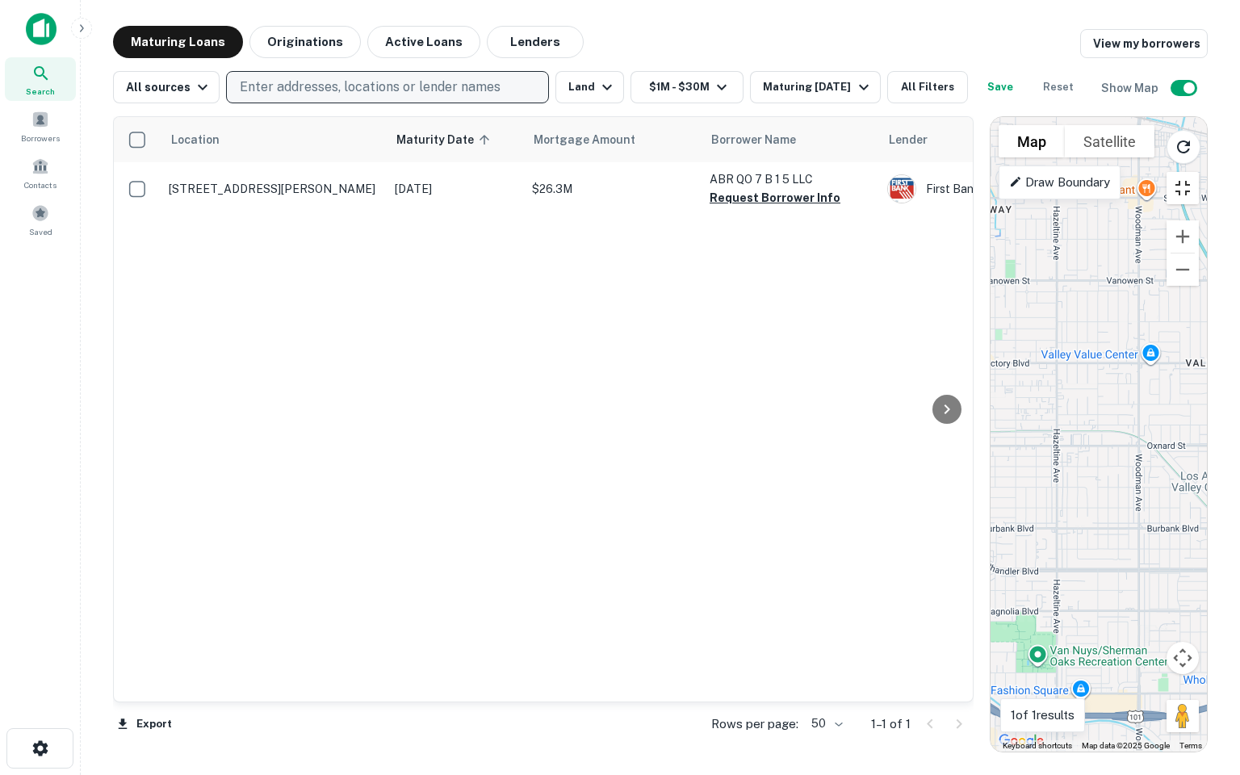  I want to click on button: Reload search area, so click(1183, 147).